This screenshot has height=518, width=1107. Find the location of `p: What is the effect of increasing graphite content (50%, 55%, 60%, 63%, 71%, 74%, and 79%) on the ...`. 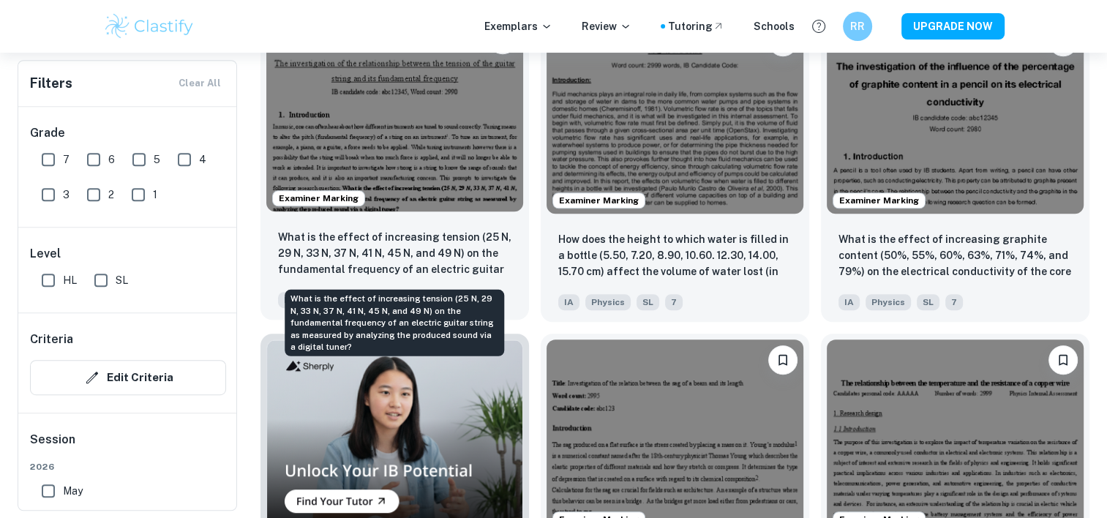

p: What is the effect of increasing graphite content (50%, 55%, 60%, 63%, 71%, 74%, and 79%) on the ... is located at coordinates (955, 256).